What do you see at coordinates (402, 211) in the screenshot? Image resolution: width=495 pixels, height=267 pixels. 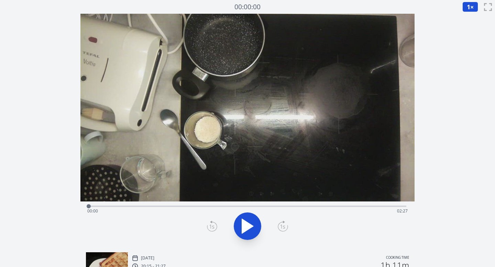 I see `span: 02:27` at bounding box center [402, 211].